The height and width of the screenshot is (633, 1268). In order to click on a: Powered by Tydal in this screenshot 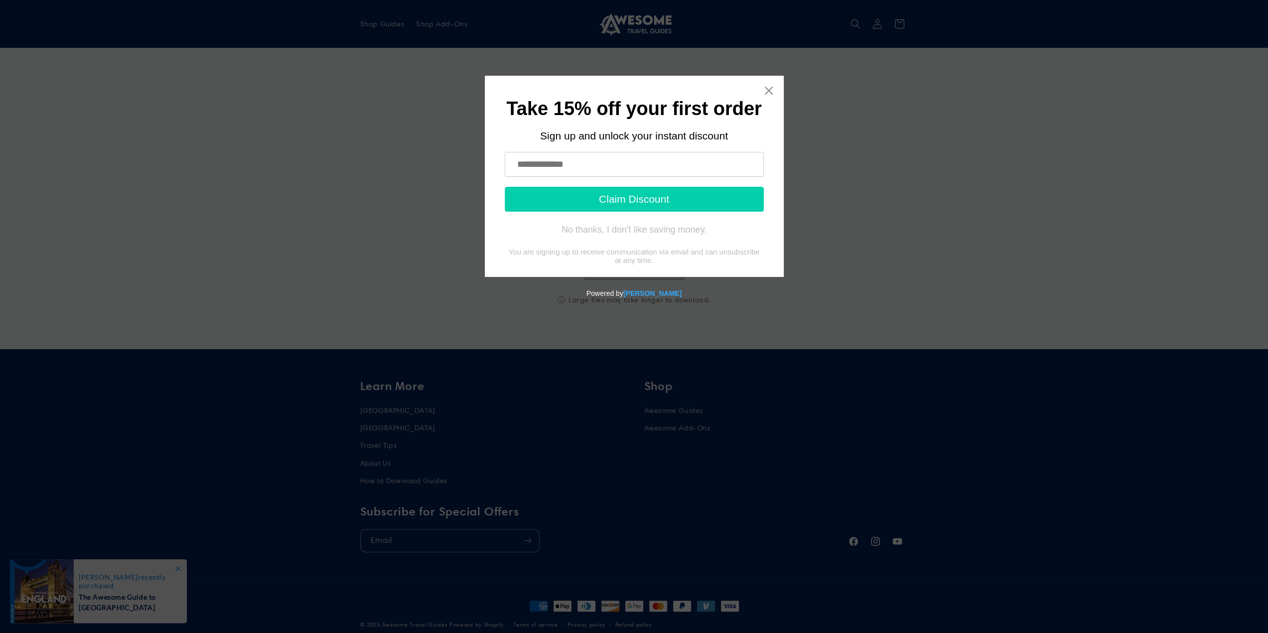, I will do `click(652, 293)`.